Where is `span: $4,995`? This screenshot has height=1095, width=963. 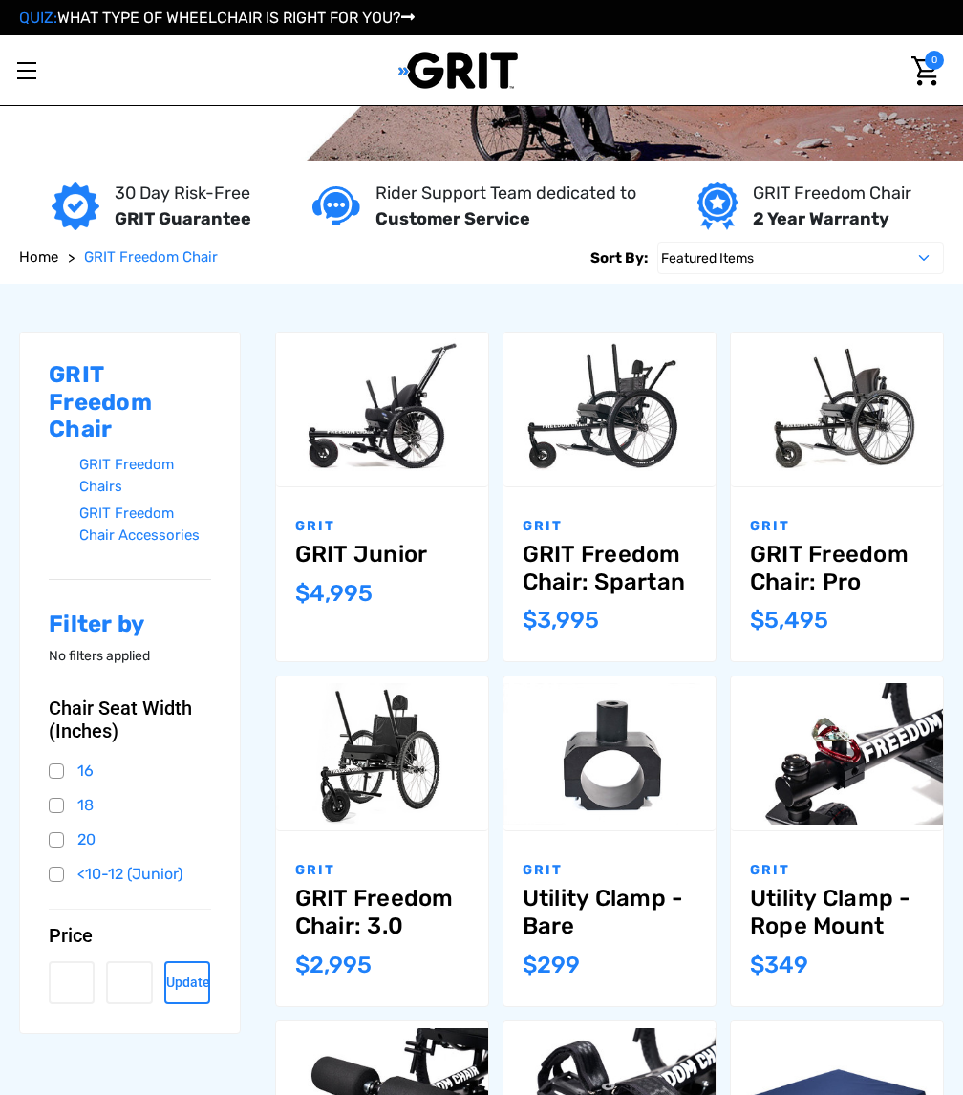 span: $4,995 is located at coordinates (334, 593).